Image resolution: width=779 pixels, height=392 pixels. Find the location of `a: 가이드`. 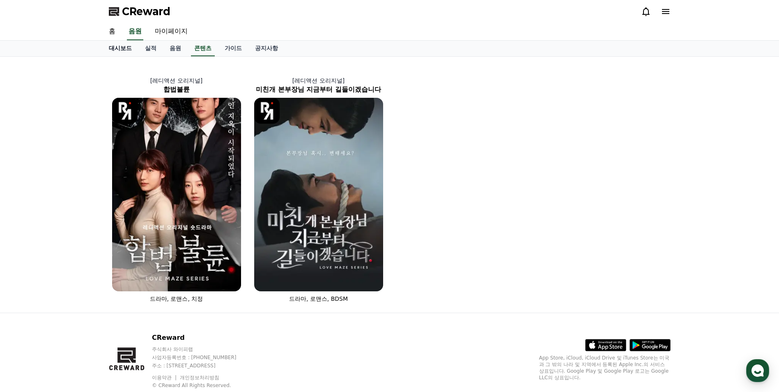

a: 가이드 is located at coordinates (233, 48).